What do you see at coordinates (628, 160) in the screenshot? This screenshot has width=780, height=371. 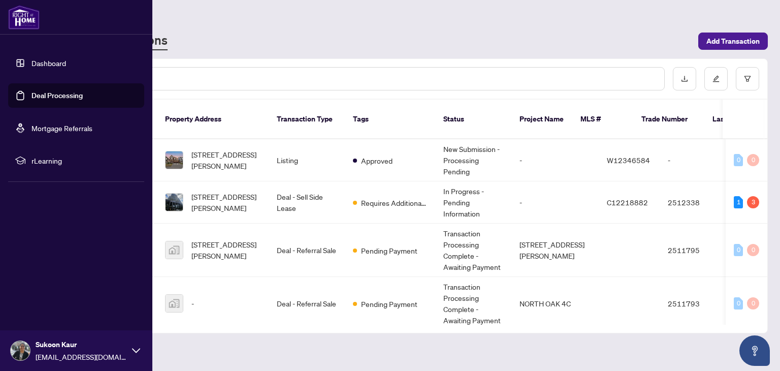 I see `span: W12346584` at bounding box center [628, 160].